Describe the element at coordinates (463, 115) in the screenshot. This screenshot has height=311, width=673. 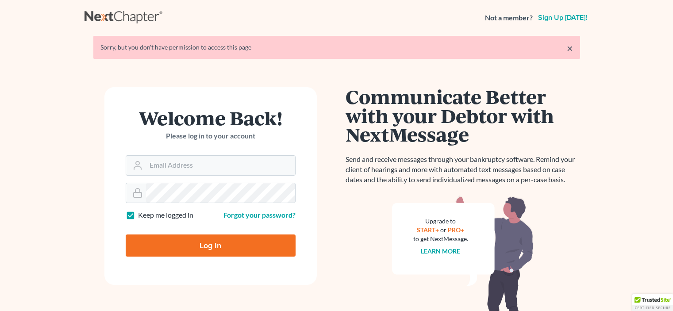
I see `h1: Communicate Better with your Debtor with NextMessage` at that location.